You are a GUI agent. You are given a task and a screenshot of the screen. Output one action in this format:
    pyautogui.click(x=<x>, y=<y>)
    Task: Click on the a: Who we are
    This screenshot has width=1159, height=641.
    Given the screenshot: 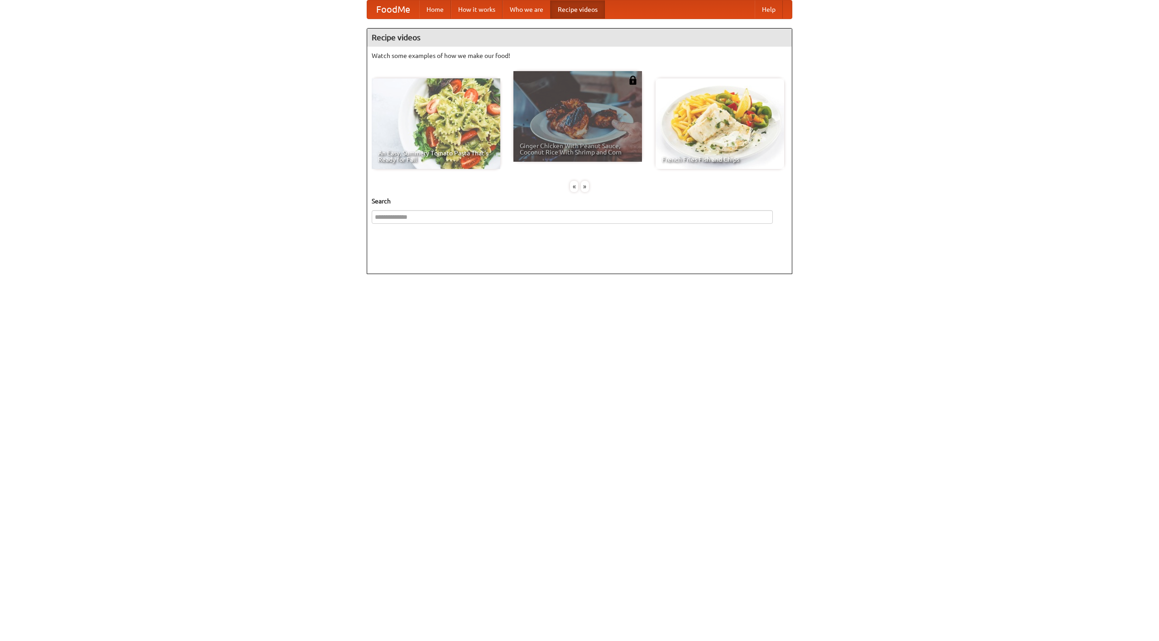 What is the action you would take?
    pyautogui.click(x=527, y=10)
    